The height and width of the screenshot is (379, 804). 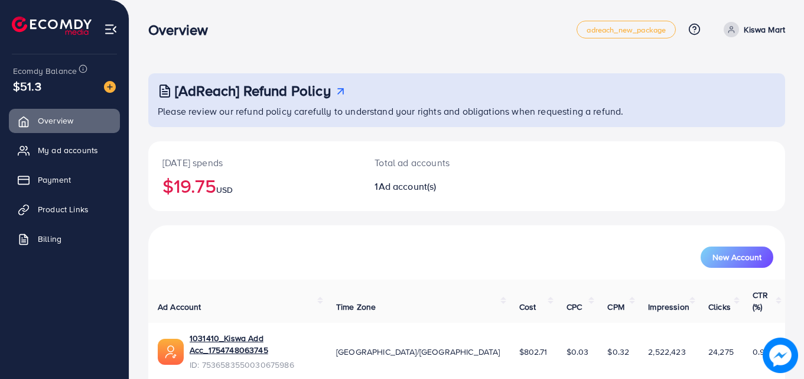 What do you see at coordinates (626, 30) in the screenshot?
I see `span: adreach_new_package` at bounding box center [626, 30].